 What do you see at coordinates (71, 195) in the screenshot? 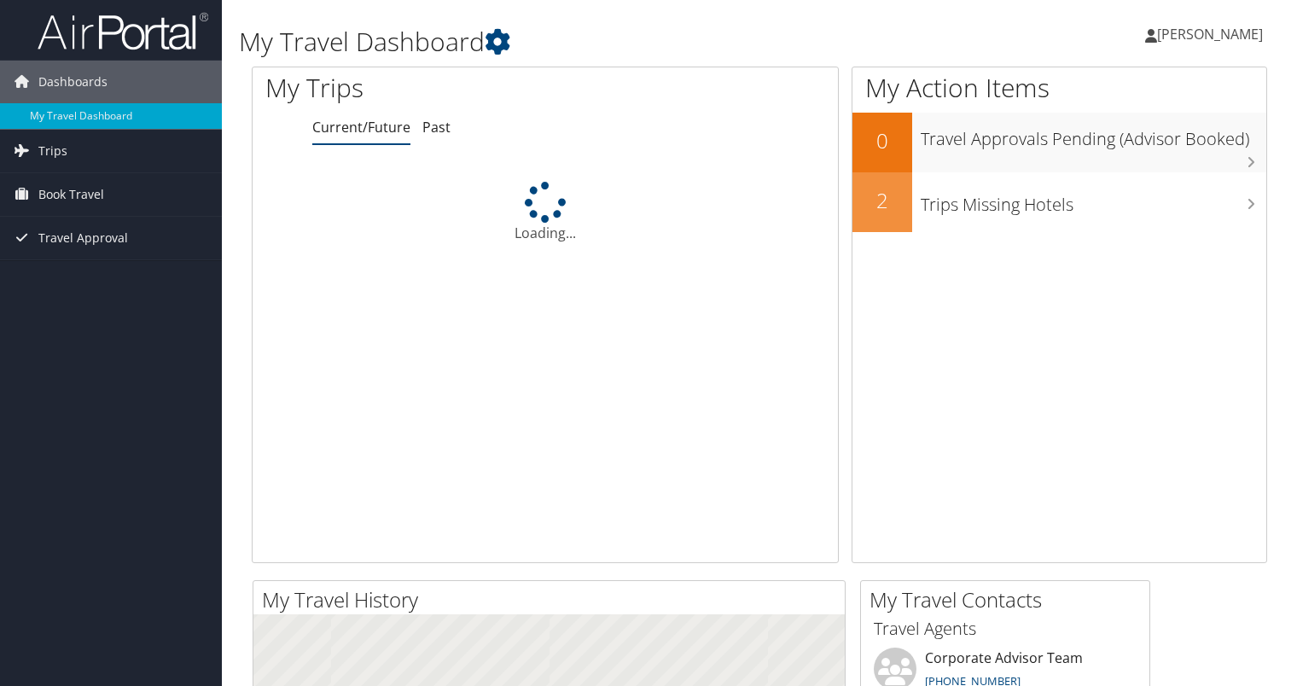
I see `span: Book Travel` at bounding box center [71, 195].